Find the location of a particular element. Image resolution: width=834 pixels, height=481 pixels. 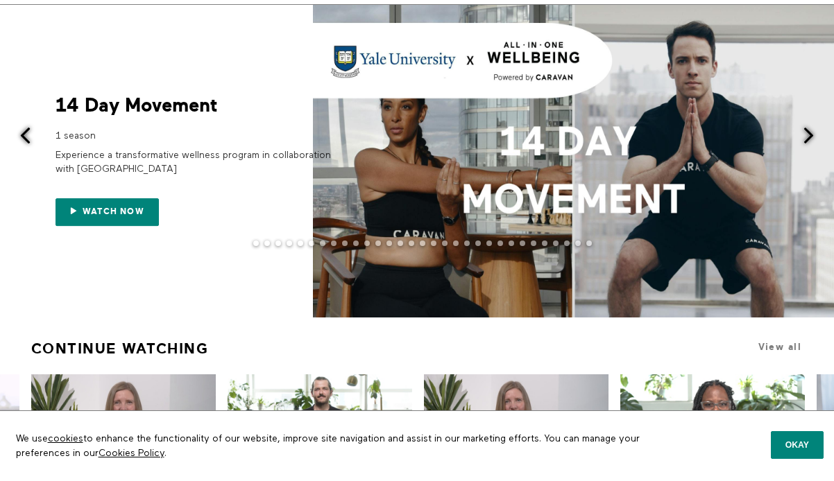

button: Okay is located at coordinates (797, 445).